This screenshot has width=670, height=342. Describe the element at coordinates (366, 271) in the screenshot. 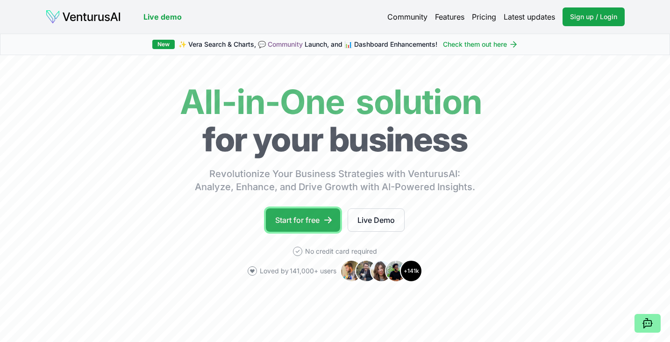

I see `img: Avatar 2` at that location.